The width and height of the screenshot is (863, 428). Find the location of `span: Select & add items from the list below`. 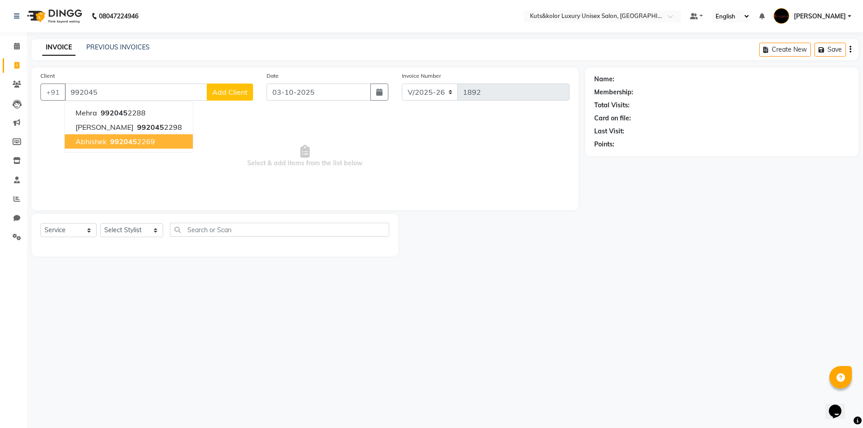

span: Select & add items from the list below is located at coordinates (305, 156).